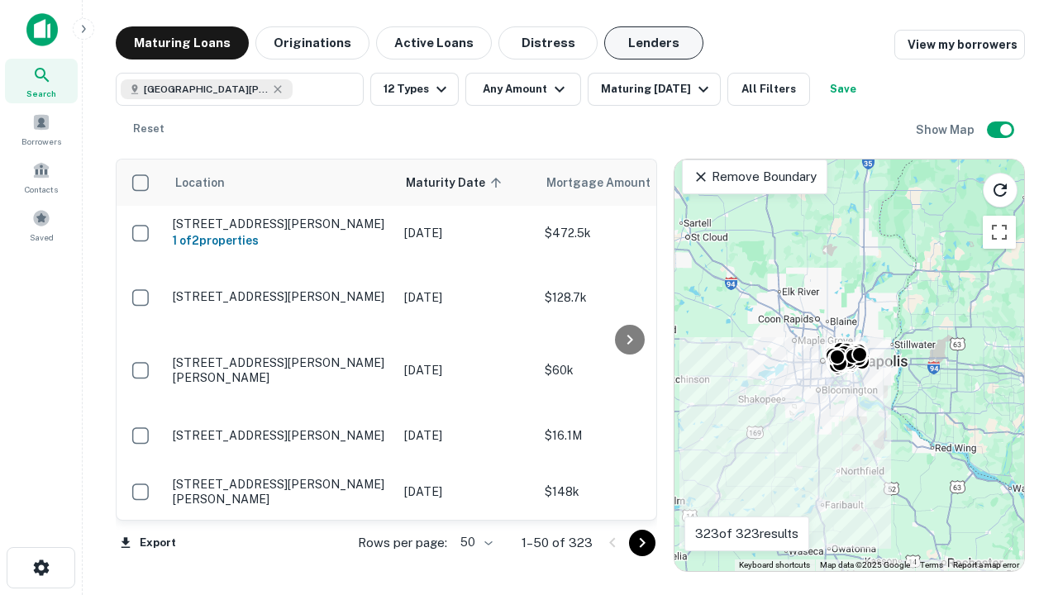  What do you see at coordinates (706, 560) in the screenshot?
I see `a: Open this area in Google Maps (opens a new window)` at bounding box center [706, 560].